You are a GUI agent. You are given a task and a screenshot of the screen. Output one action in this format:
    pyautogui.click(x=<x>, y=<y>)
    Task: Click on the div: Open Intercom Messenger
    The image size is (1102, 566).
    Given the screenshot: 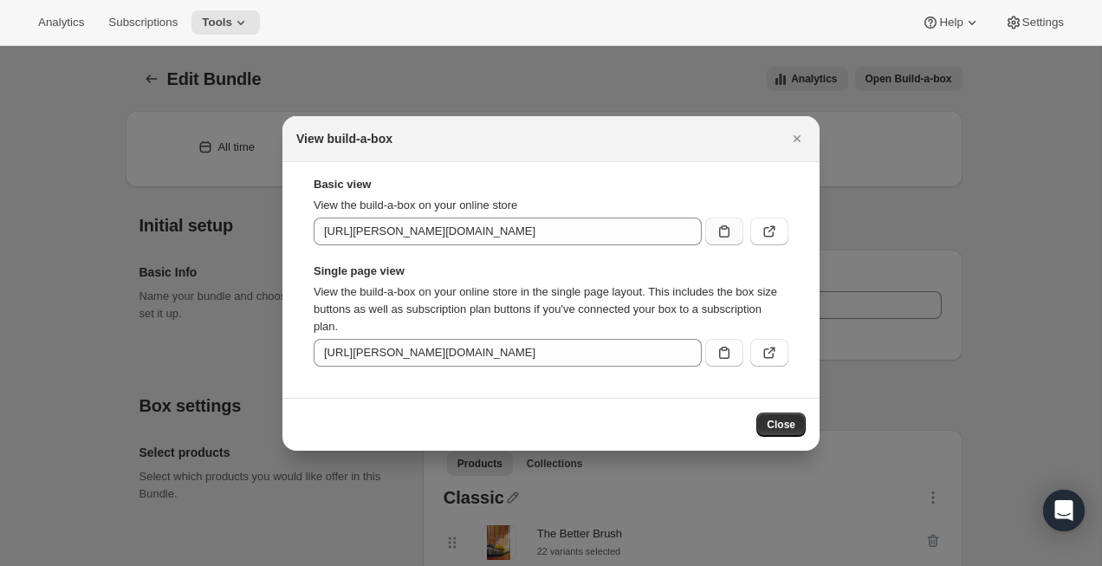 What is the action you would take?
    pyautogui.click(x=1064, y=510)
    